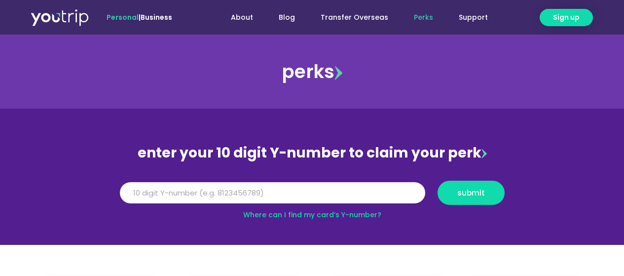  I want to click on nav: Menu, so click(350, 17).